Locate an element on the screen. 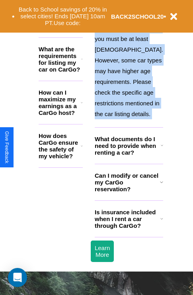 This screenshot has height=295, width=193. b: BACK2SCHOOL20 is located at coordinates (137, 16).